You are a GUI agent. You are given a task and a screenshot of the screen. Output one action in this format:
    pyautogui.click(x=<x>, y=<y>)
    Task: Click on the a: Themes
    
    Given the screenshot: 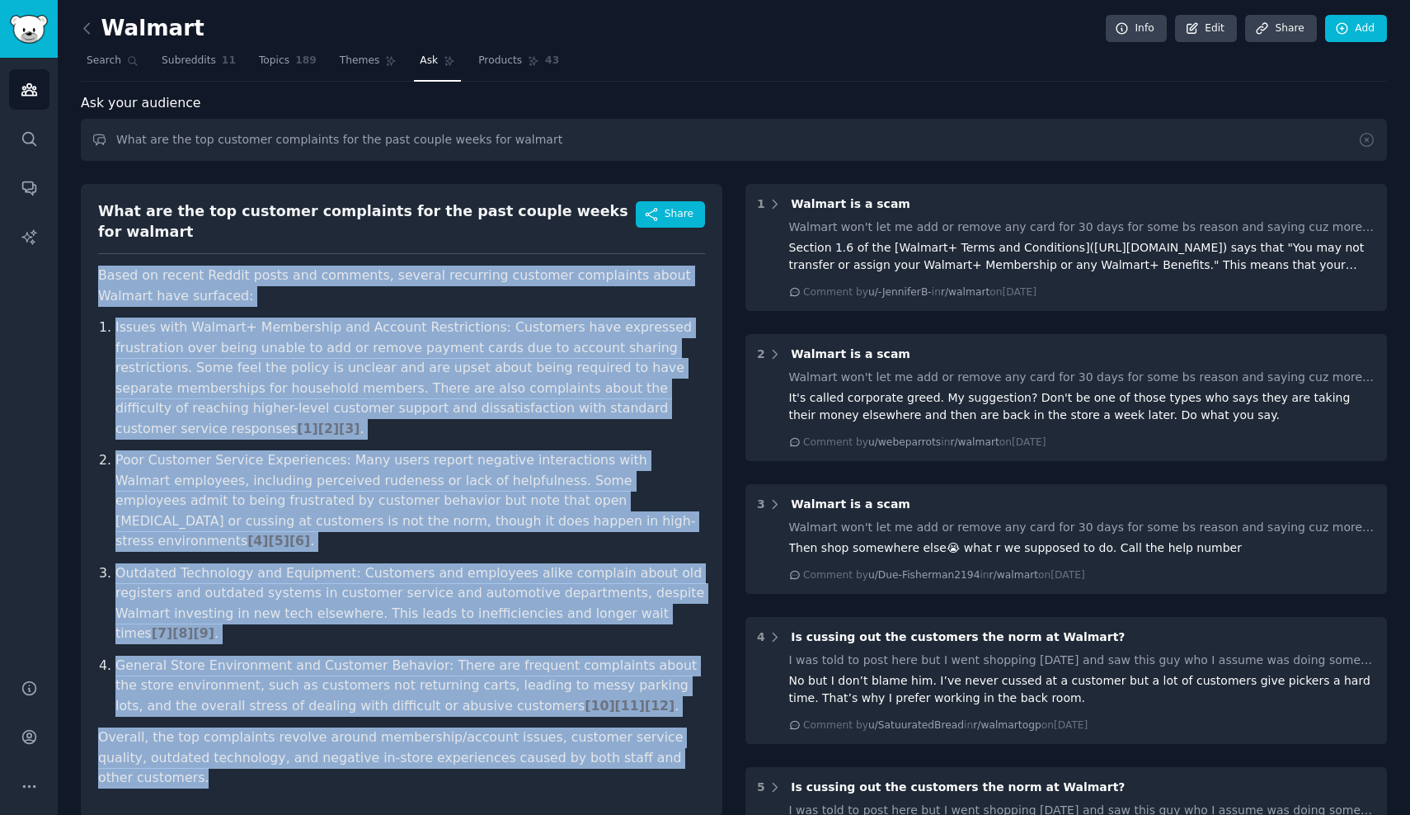 What is the action you would take?
    pyautogui.click(x=369, y=64)
    